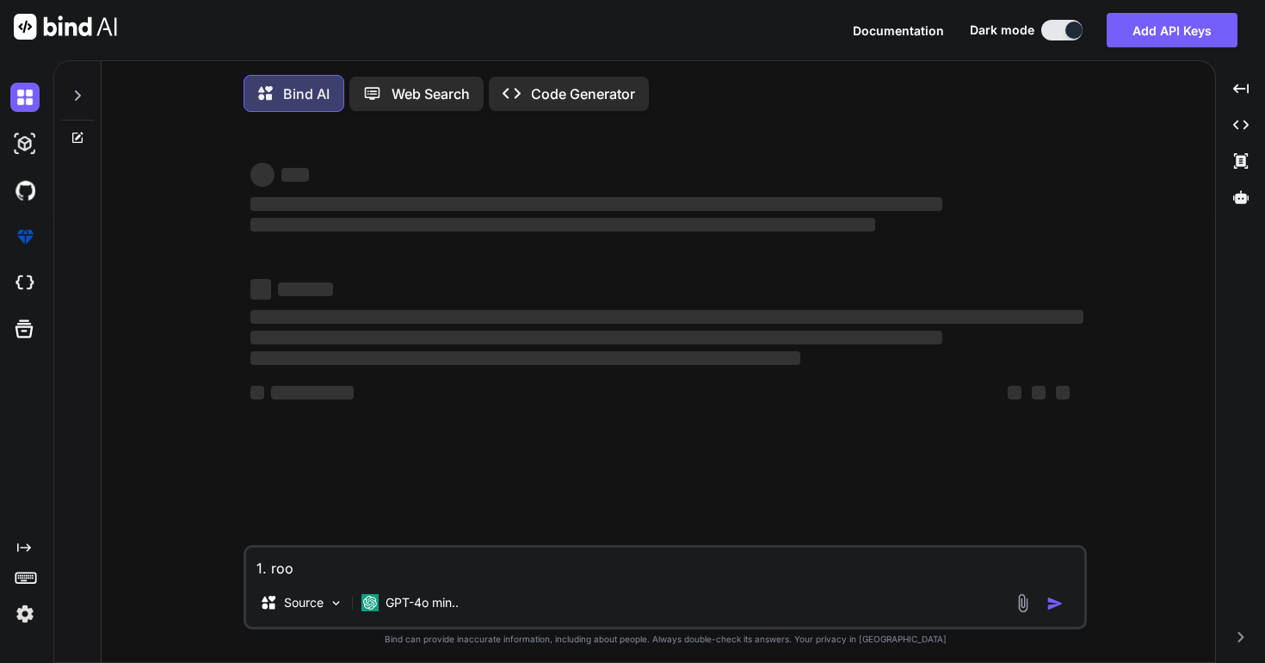 This screenshot has width=1265, height=663. What do you see at coordinates (422, 602) in the screenshot?
I see `p: GPT-4o min..` at bounding box center [422, 602].